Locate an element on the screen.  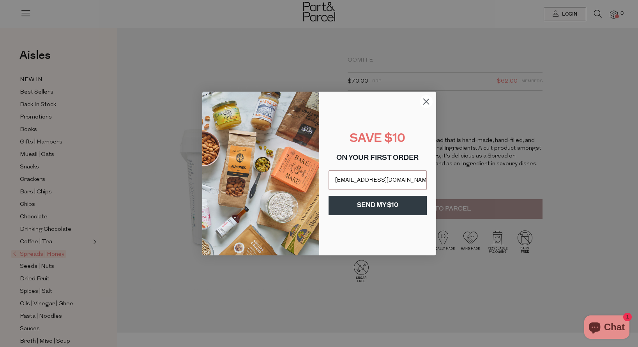
inbox-online-store-chat: Shopify online store chat is located at coordinates (606, 328).